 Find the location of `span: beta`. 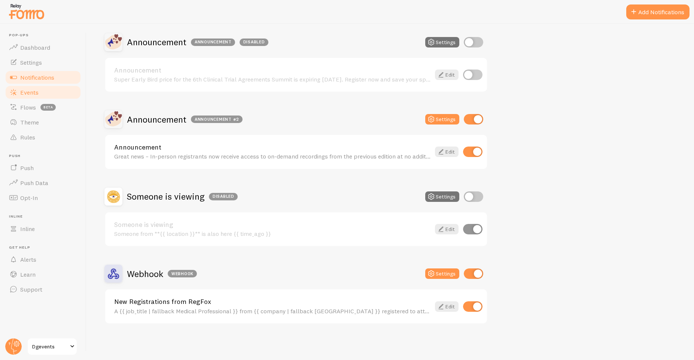

span: beta is located at coordinates (48, 107).